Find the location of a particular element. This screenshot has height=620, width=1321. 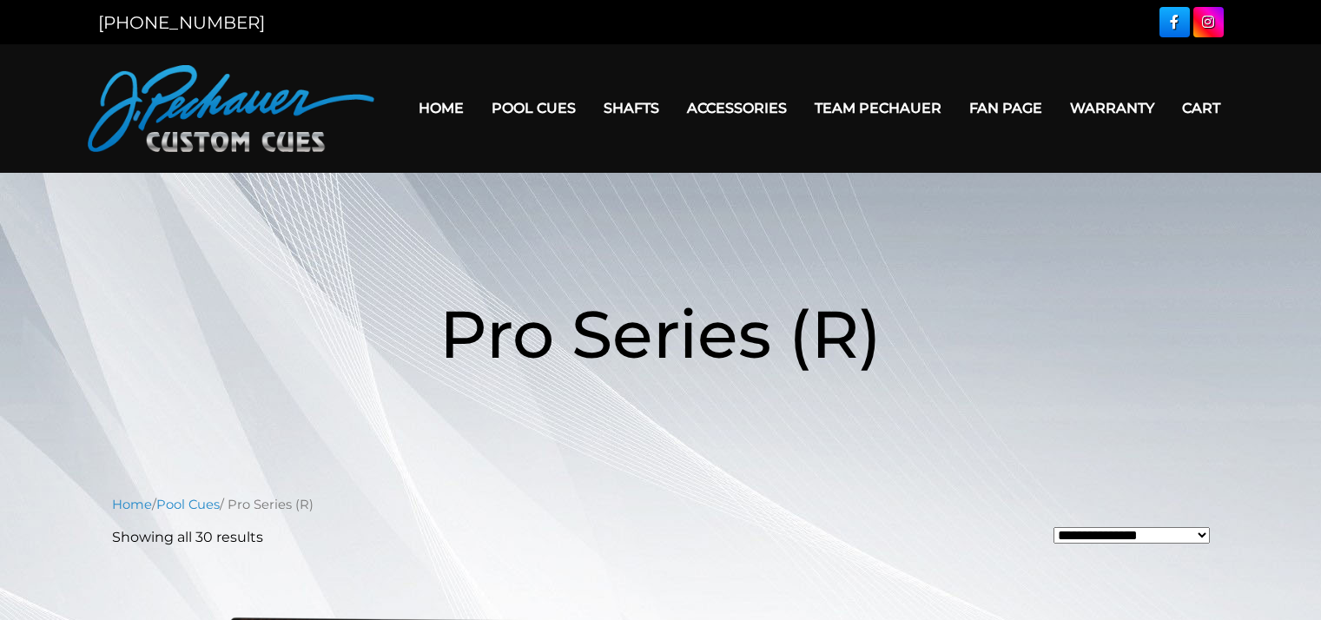

a: Team Pechauer is located at coordinates (878, 108).